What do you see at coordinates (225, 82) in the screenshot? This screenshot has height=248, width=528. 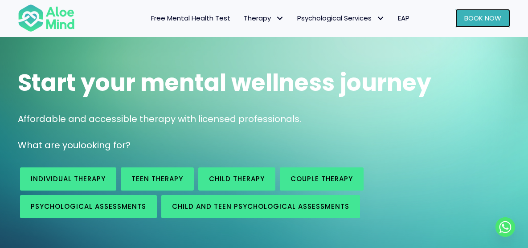 I see `span: Start your mental wellness journey` at bounding box center [225, 82].